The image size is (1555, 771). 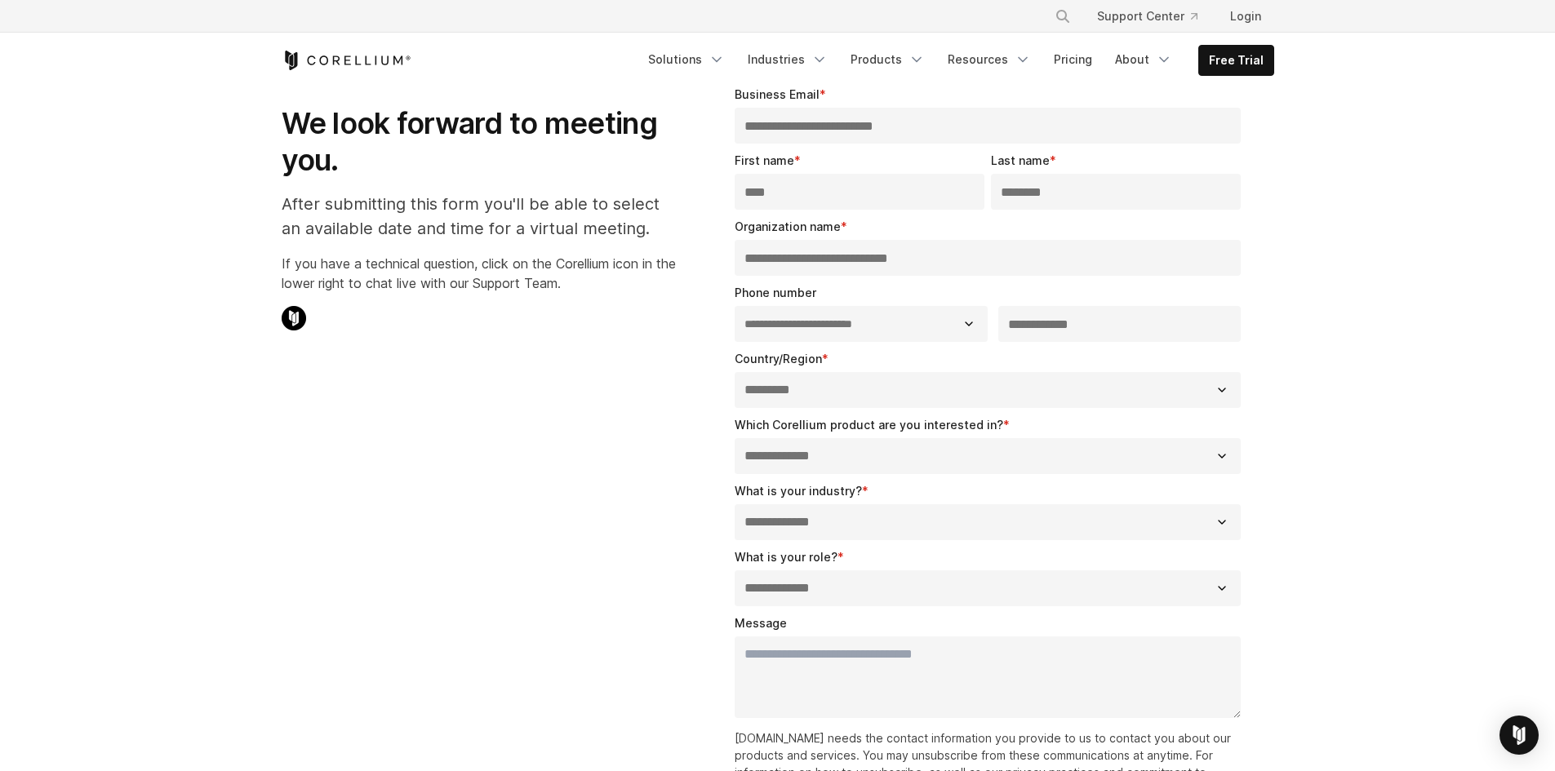 What do you see at coordinates (478, 216) in the screenshot?
I see `p: After submitting this form you'll be able to select an available date and time for a virtual meet...` at bounding box center [478, 216].